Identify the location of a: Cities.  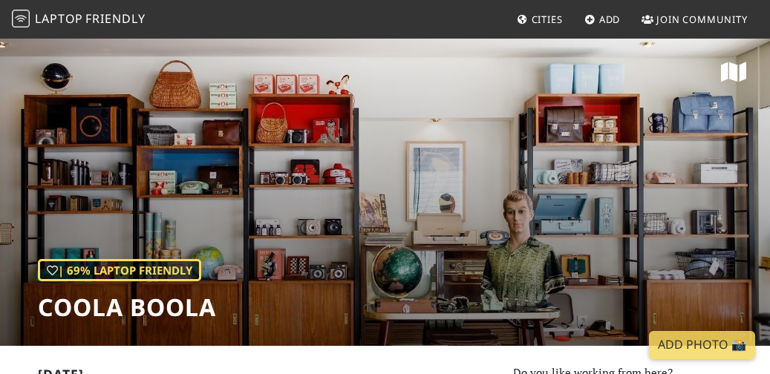
(540, 19).